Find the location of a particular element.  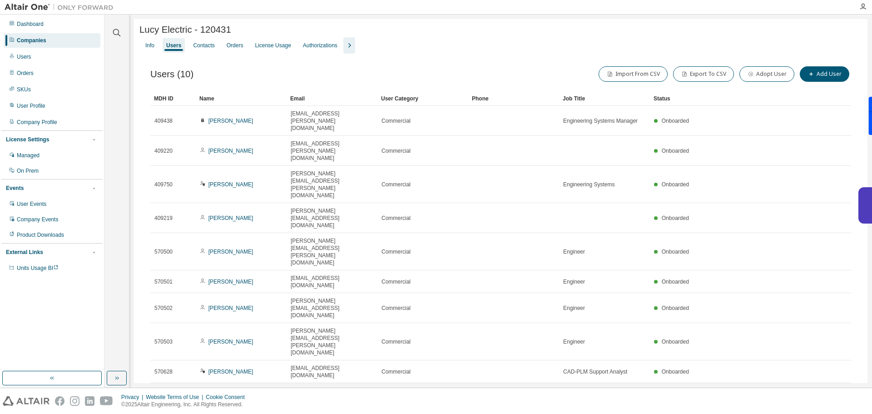

div: User Events is located at coordinates (31, 204).